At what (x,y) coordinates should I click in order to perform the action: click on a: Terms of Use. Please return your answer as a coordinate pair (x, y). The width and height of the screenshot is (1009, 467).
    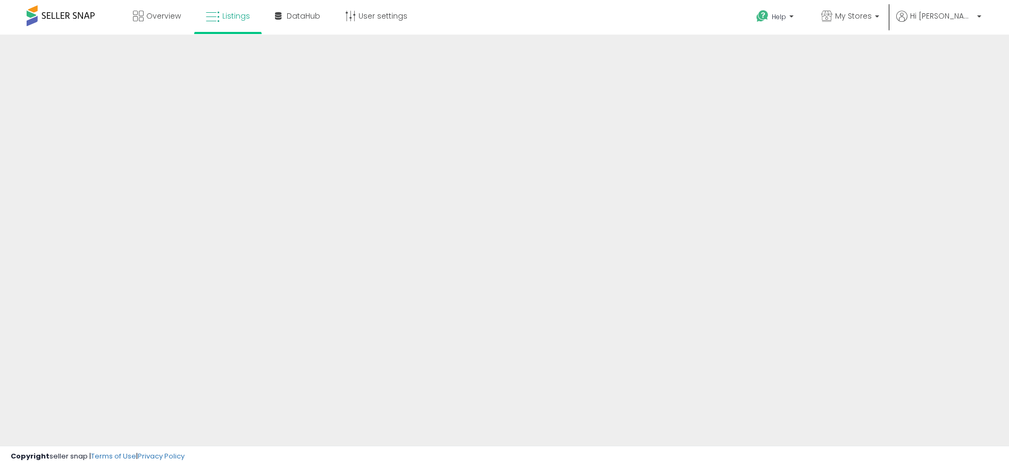
    Looking at the image, I should click on (113, 456).